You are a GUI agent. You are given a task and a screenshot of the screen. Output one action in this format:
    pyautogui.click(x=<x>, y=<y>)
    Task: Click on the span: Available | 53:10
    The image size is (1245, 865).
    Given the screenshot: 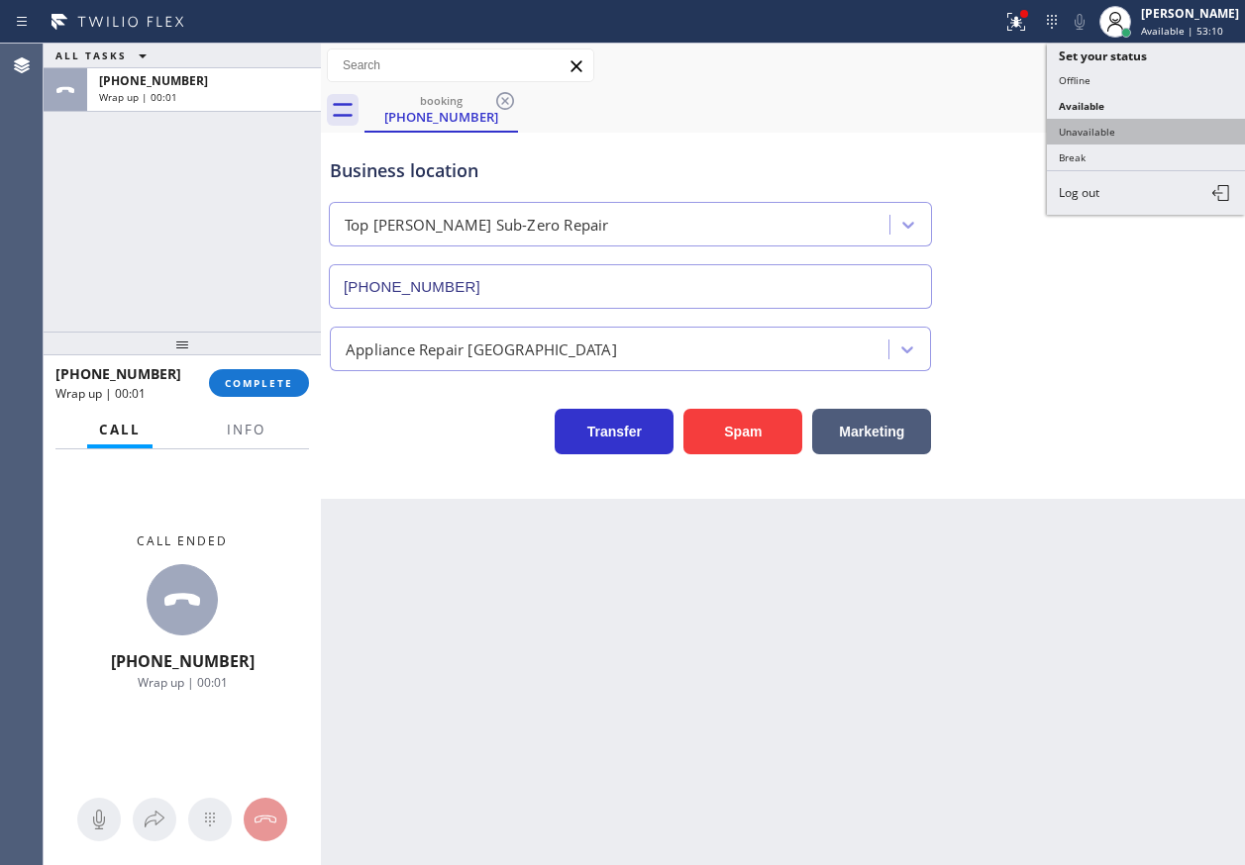 What is the action you would take?
    pyautogui.click(x=1181, y=31)
    